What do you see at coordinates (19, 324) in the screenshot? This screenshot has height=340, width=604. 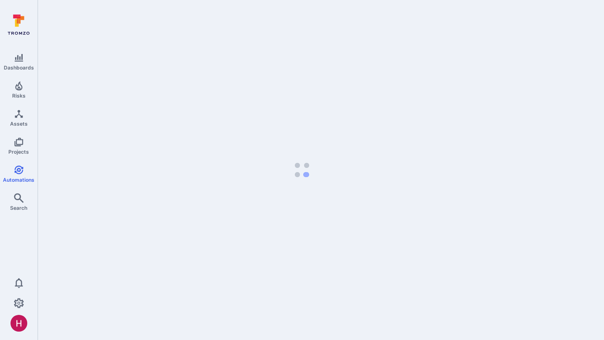 I see `div: Harshil Parikh` at bounding box center [19, 324].